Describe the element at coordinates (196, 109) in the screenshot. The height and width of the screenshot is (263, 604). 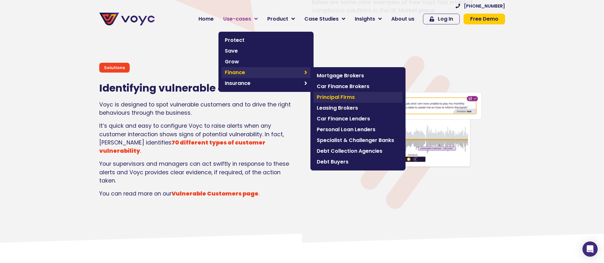
I see `p: Voyc is designed to spot vulnerable customers and to drive the right behaviours through the busin...` at that location.